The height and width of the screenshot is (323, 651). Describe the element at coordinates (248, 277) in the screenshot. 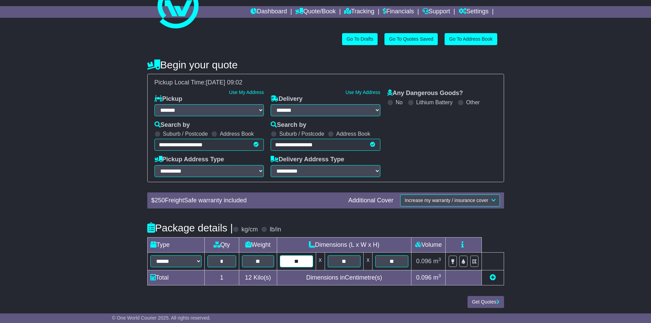

I see `span: 12` at that location.